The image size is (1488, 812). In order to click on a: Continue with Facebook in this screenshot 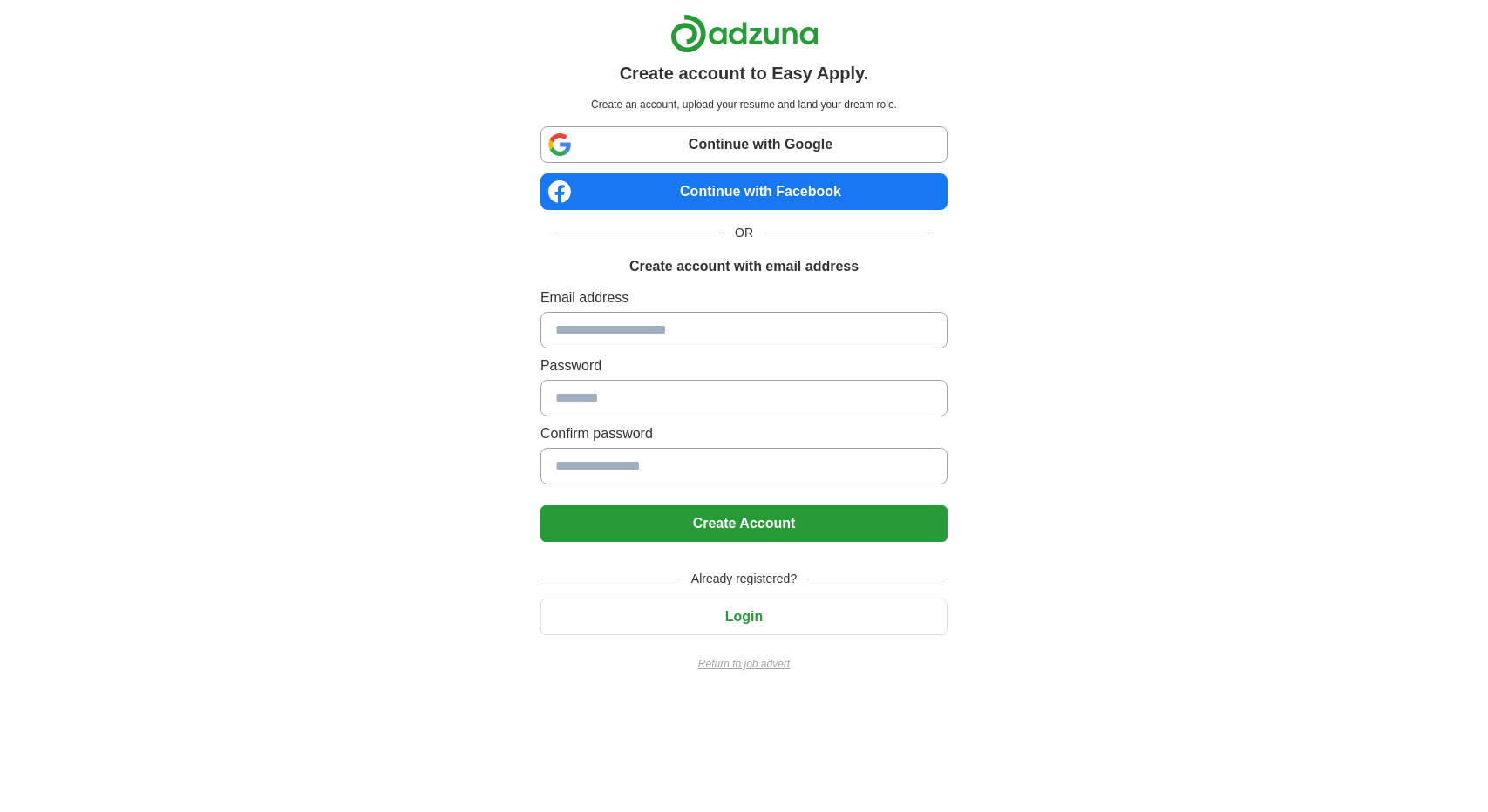, I will do `click(743, 192)`.